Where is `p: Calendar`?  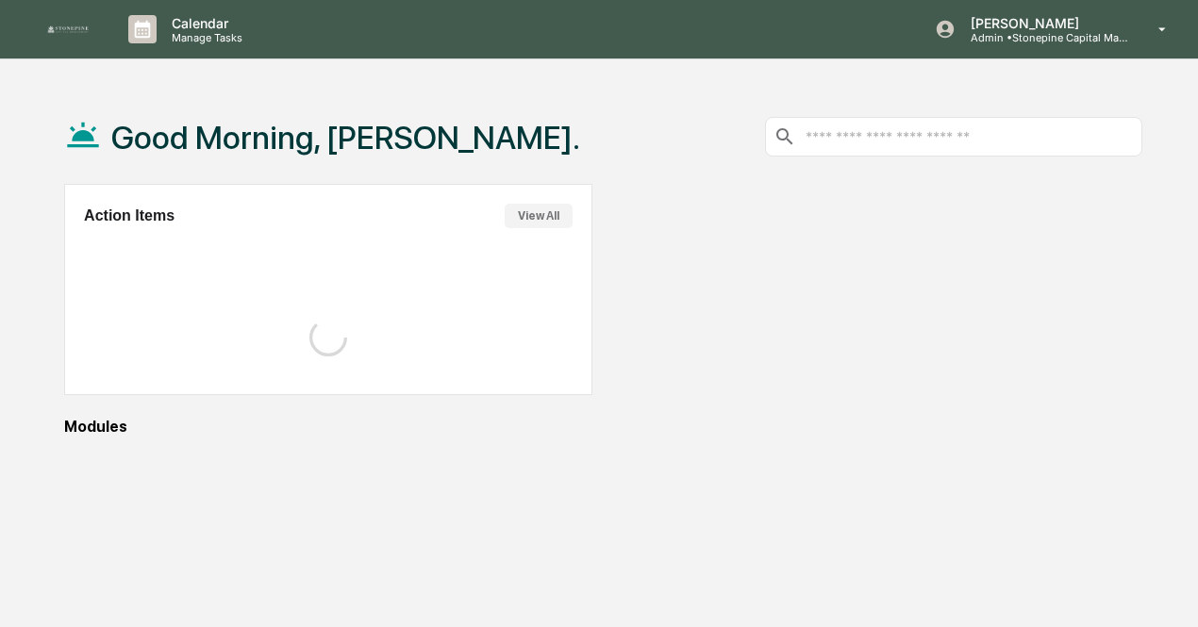 p: Calendar is located at coordinates (204, 23).